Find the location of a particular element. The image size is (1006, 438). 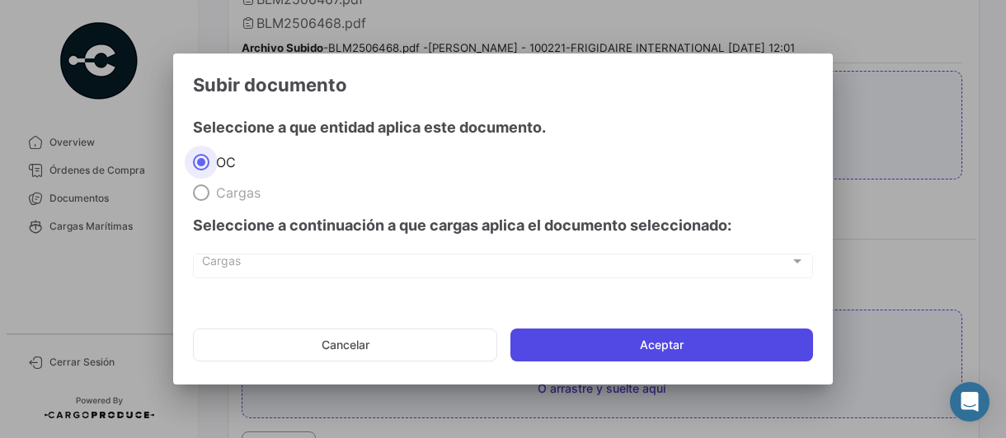

span: OC is located at coordinates (223, 162).